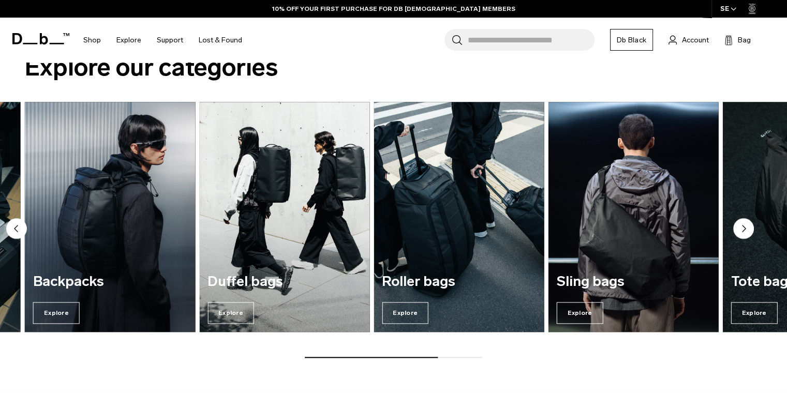 This screenshot has width=787, height=409. Describe the element at coordinates (634, 217) in the screenshot. I see `div: 6 / 7` at that location.